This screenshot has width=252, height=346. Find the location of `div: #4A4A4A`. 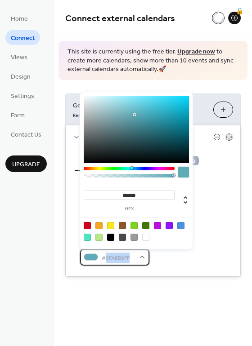

div: #4A4A4A is located at coordinates (122, 237).